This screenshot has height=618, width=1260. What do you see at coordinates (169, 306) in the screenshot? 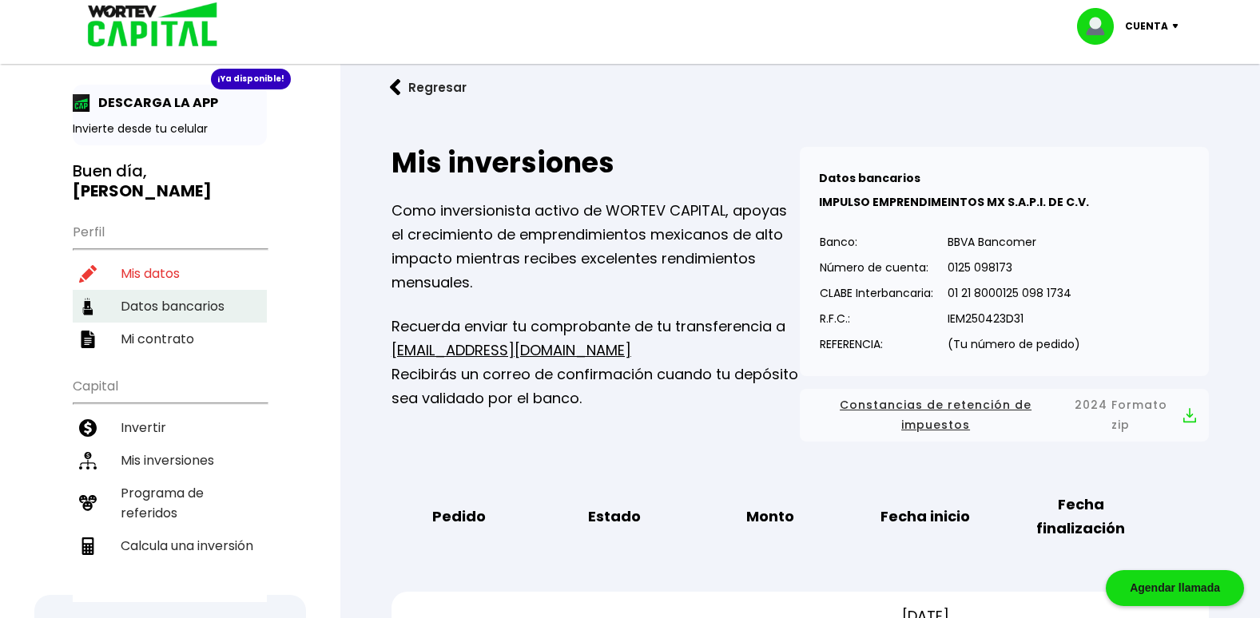
I see `a: Datos bancarios` at bounding box center [169, 306].